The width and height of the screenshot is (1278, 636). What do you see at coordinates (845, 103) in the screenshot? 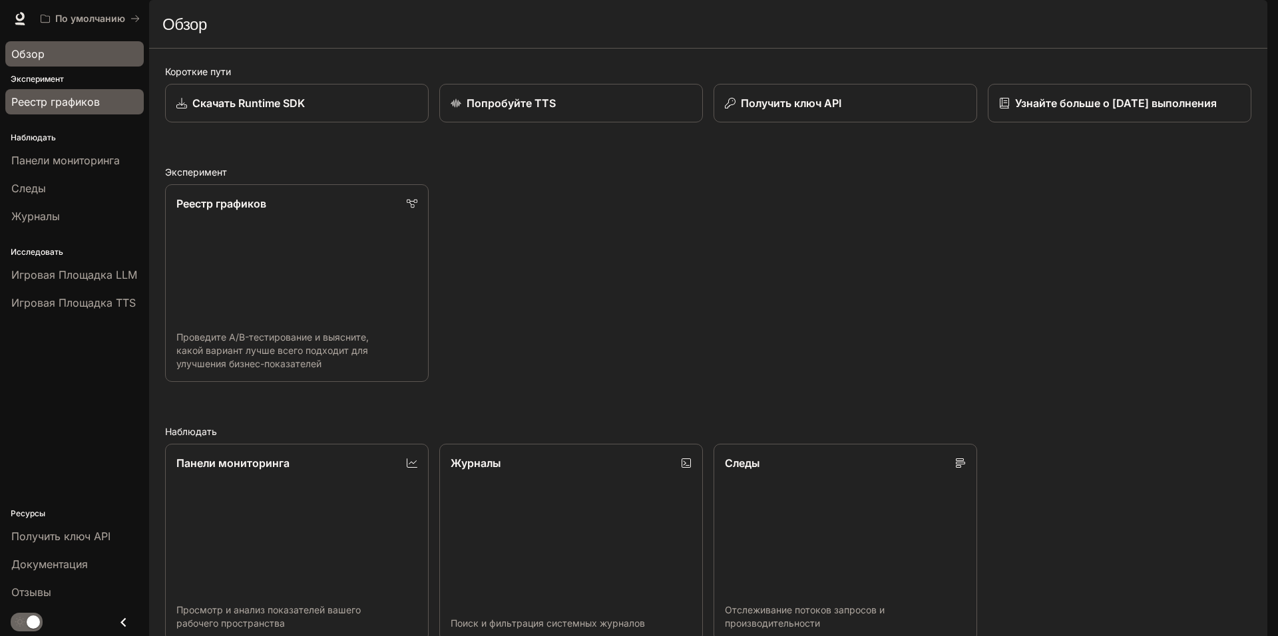
I see `button: Получить ключ API` at bounding box center [845, 103].